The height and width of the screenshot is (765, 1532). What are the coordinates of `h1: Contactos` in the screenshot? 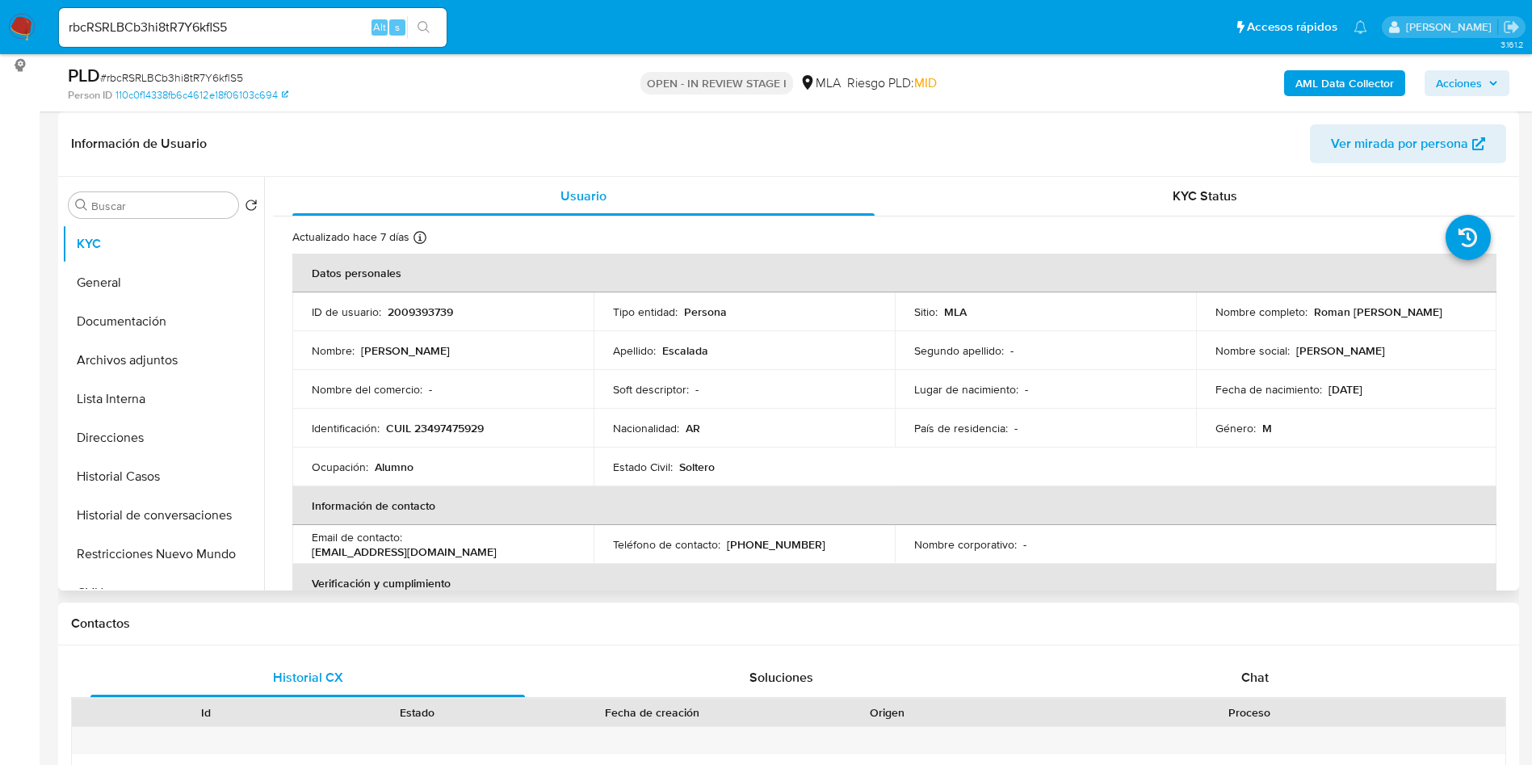 It's located at (788, 624).